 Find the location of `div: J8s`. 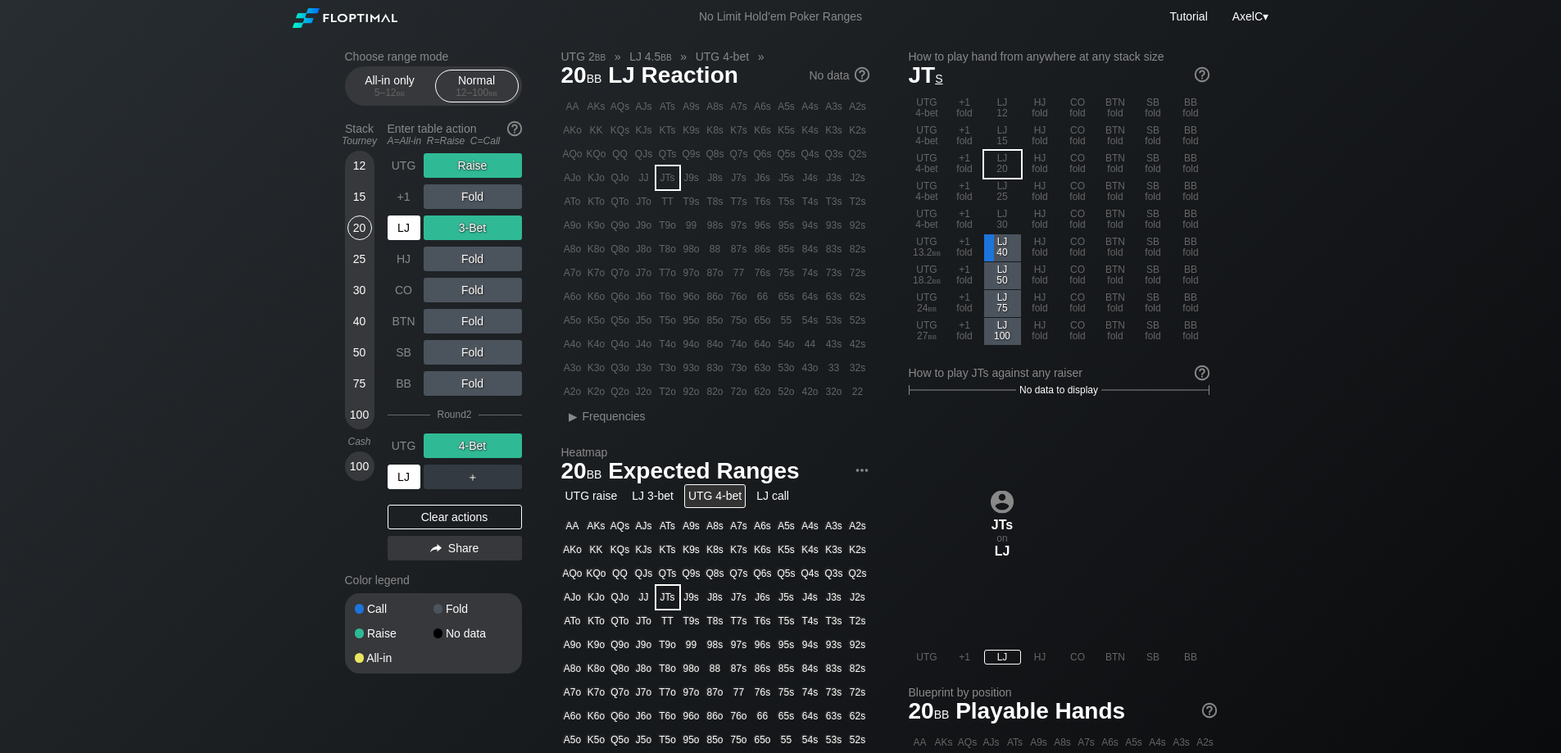

div: J8s is located at coordinates (715, 178).